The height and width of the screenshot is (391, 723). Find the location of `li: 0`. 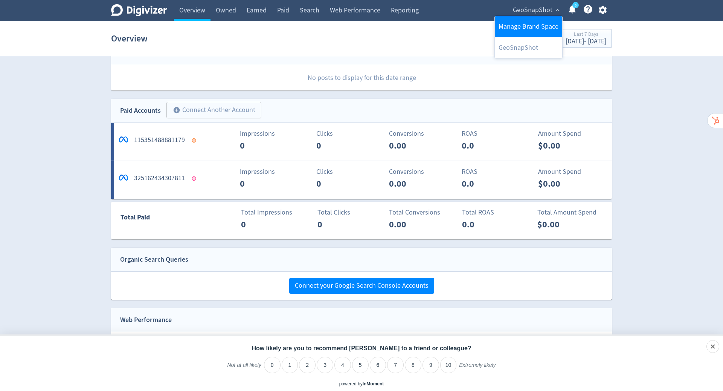

li: 0 is located at coordinates (272, 365).